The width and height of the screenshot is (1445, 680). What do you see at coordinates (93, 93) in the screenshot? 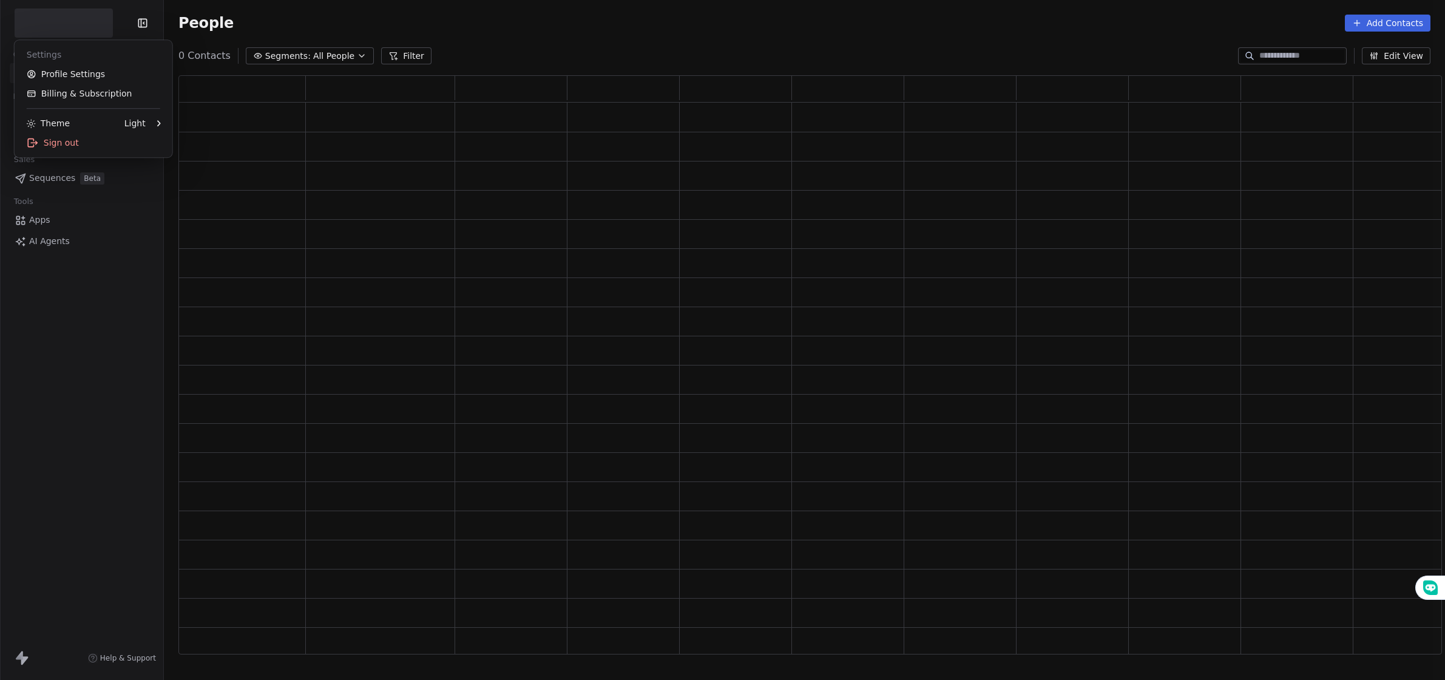
I see `a: Billing & Subscription` at bounding box center [93, 93].